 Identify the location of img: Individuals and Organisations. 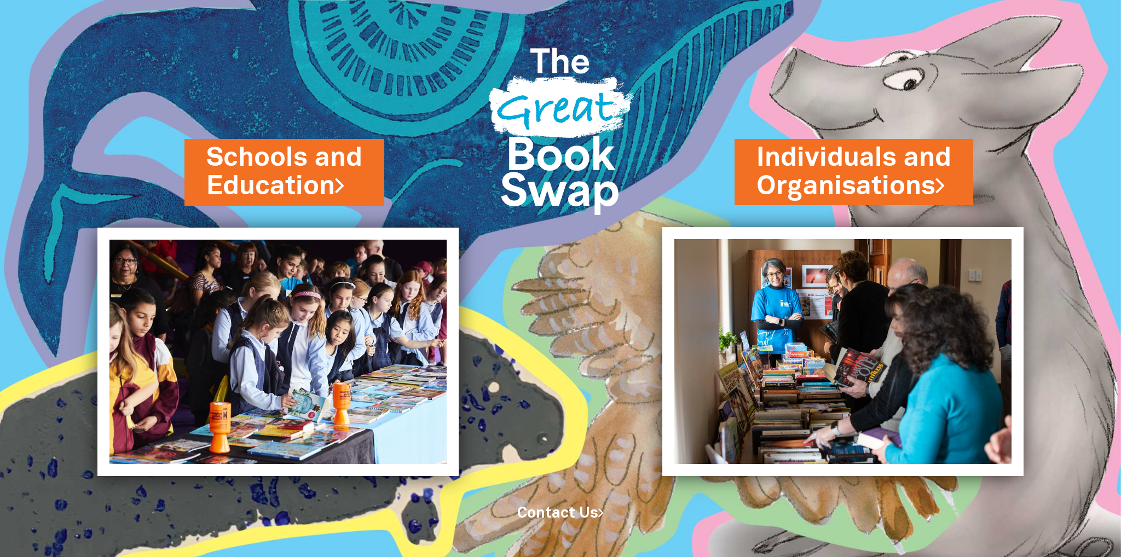
(843, 351).